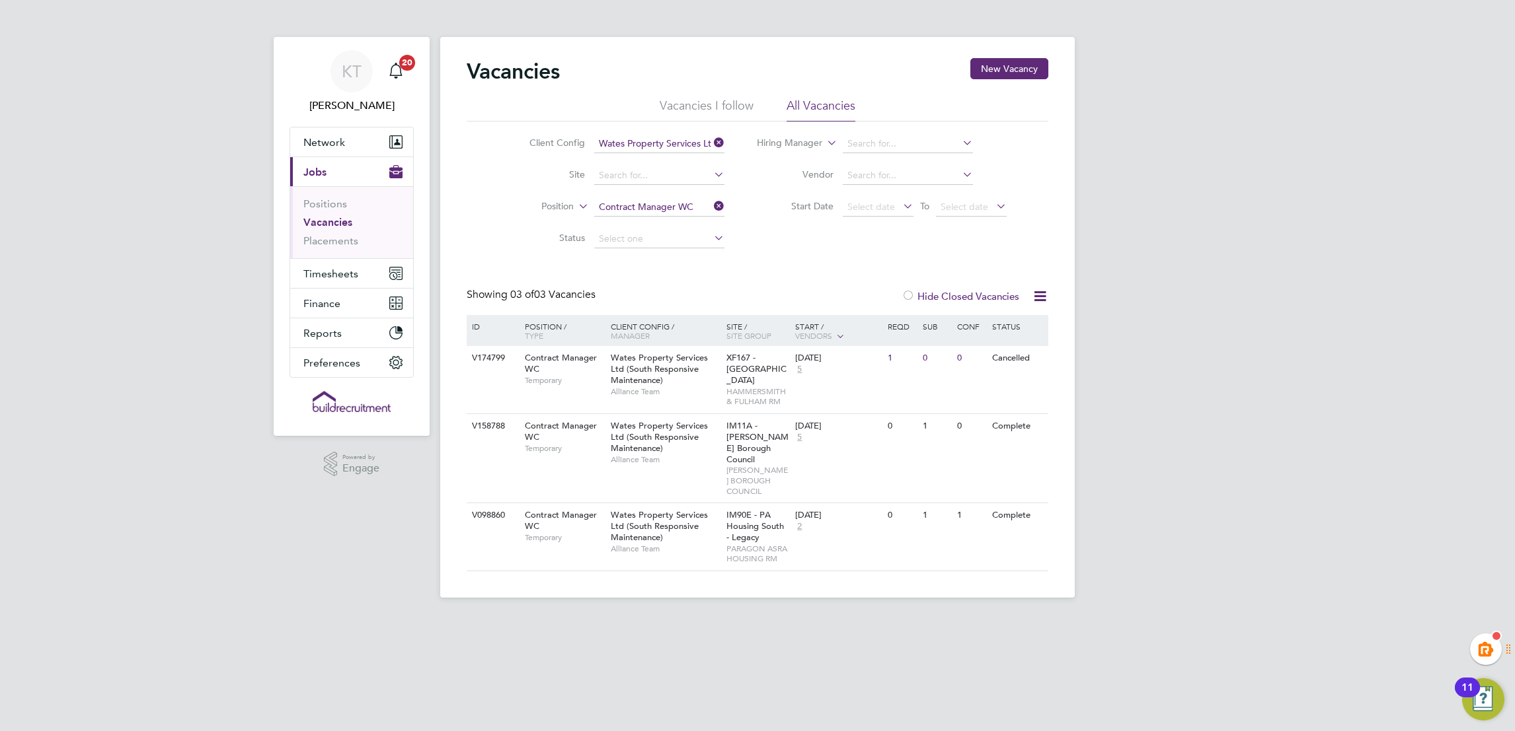 This screenshot has width=1515, height=731. I want to click on span: HAMMERSMITH & FULHAM RM, so click(757, 396).